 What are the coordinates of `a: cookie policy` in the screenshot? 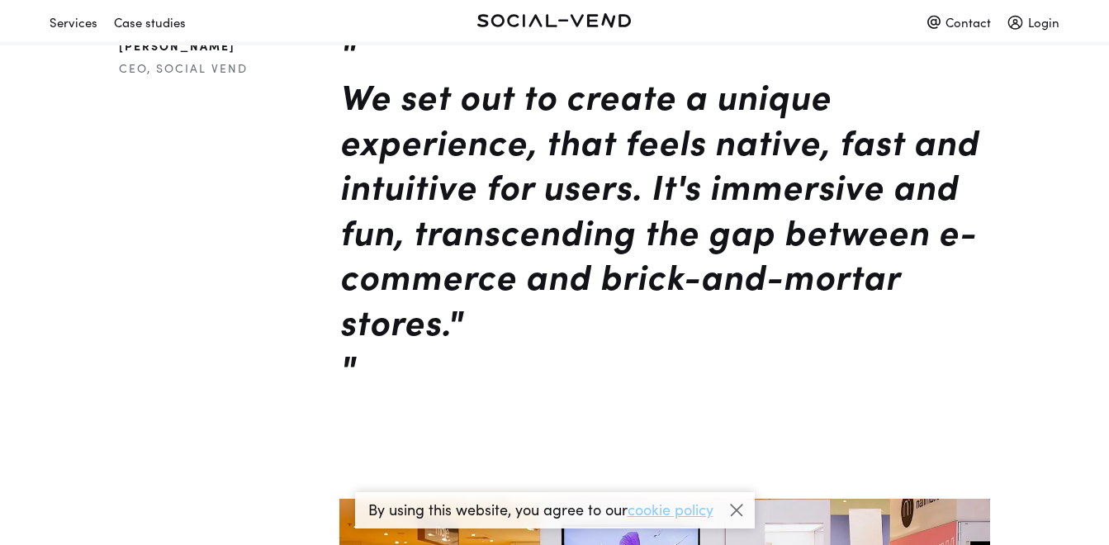 It's located at (670, 509).